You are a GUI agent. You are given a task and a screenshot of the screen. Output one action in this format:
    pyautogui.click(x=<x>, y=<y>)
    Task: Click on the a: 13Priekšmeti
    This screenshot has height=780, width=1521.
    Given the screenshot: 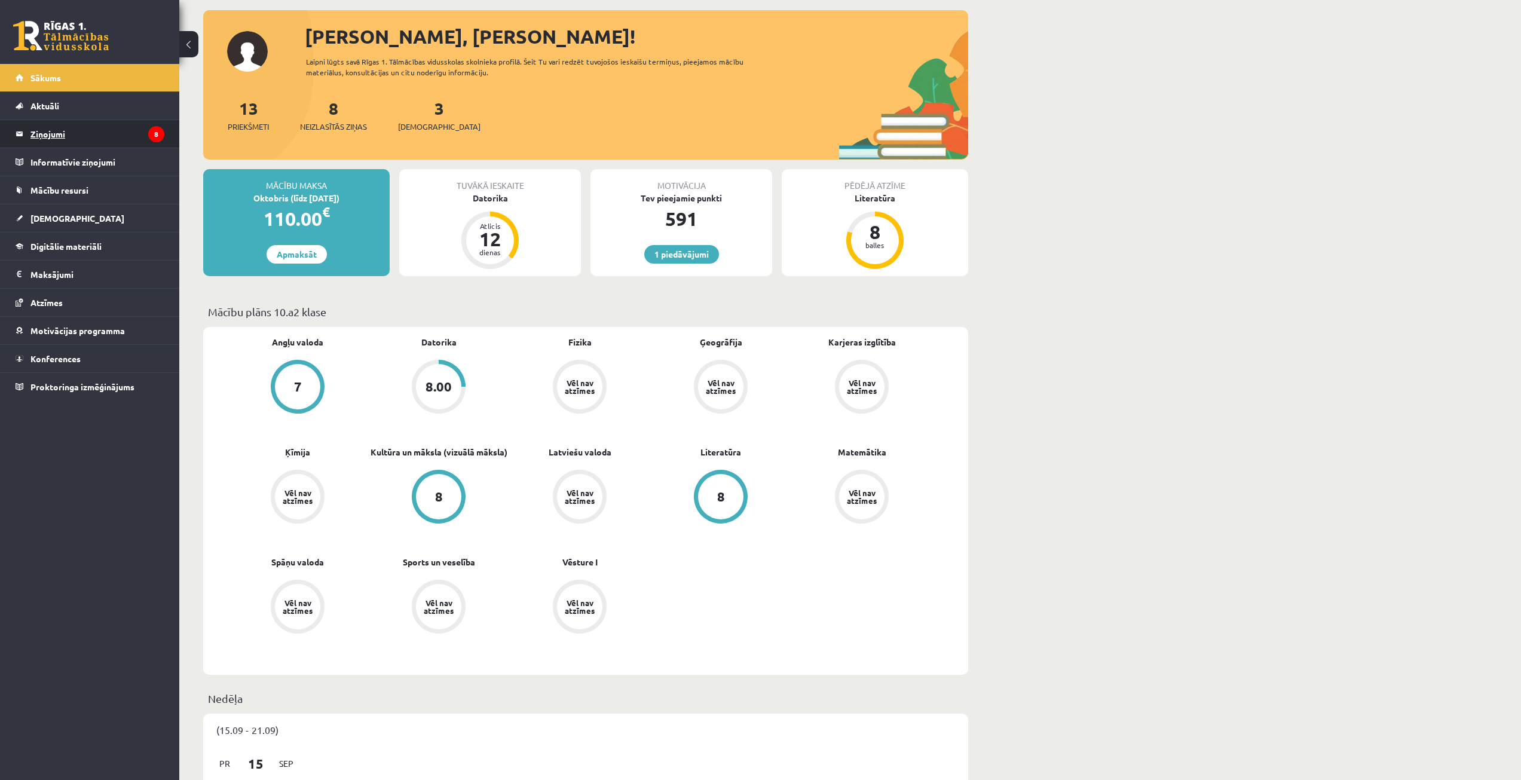 What is the action you would take?
    pyautogui.click(x=248, y=115)
    